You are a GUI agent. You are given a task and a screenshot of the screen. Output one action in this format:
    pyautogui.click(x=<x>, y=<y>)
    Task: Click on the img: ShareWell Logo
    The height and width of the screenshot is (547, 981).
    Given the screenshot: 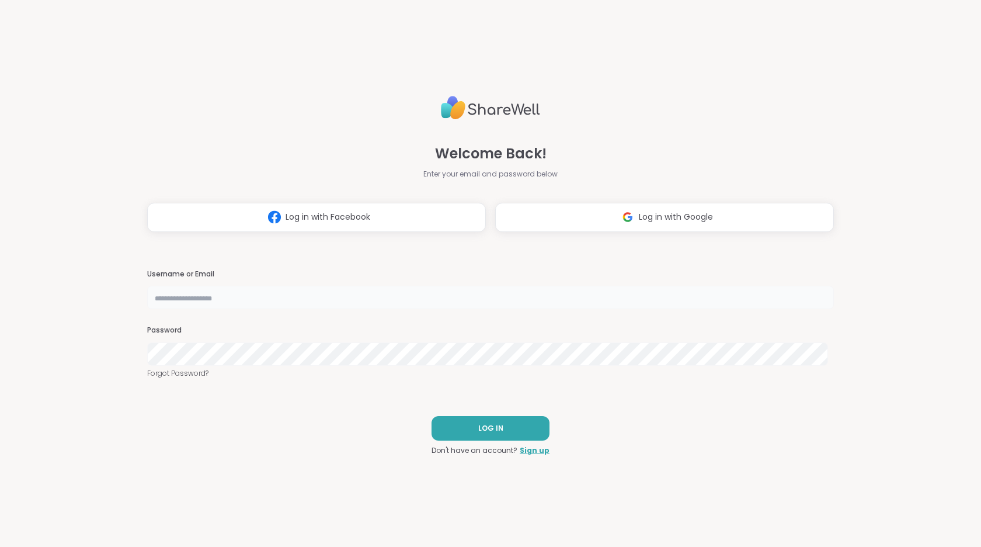 What is the action you would take?
    pyautogui.click(x=491, y=107)
    